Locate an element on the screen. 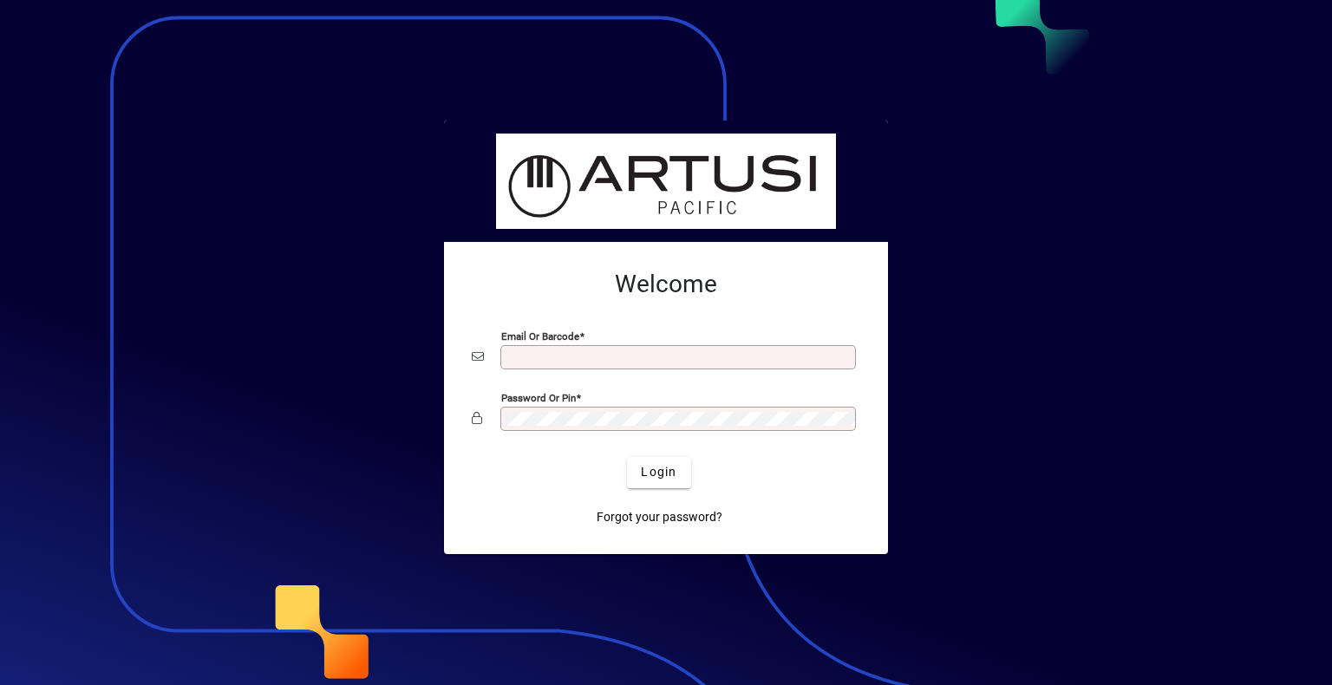 This screenshot has width=1332, height=685. h2: Welcome is located at coordinates (666, 284).